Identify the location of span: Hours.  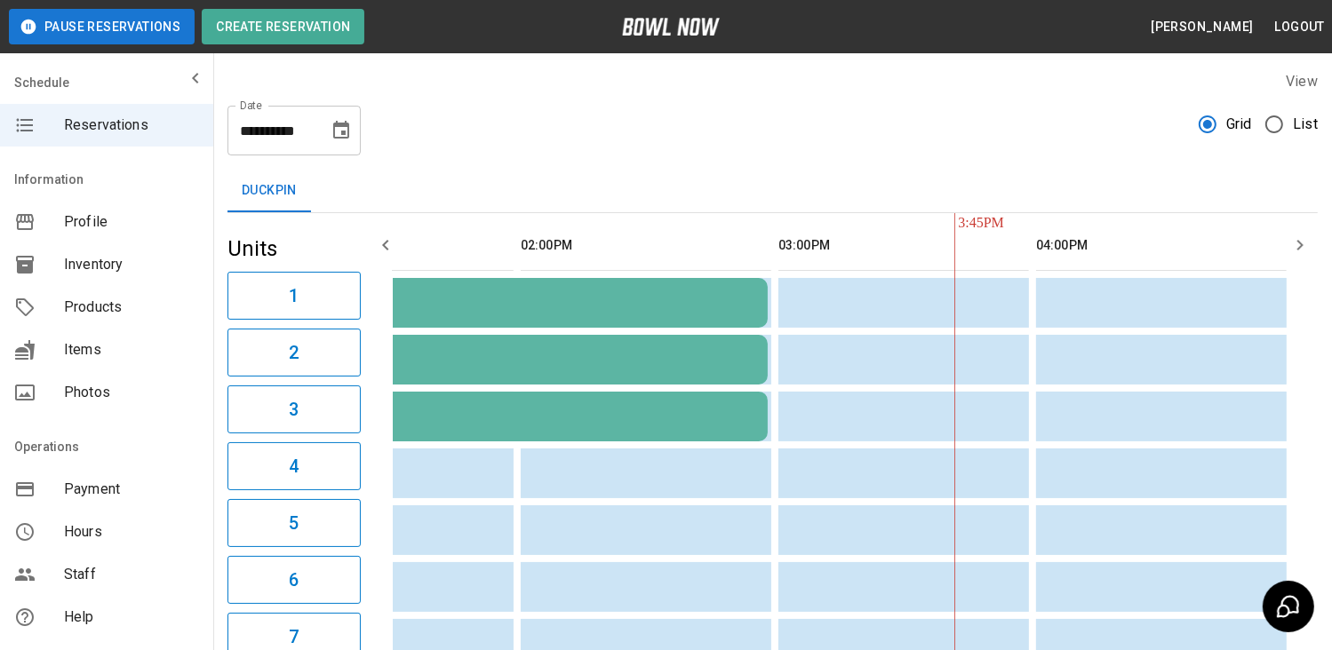
(131, 532).